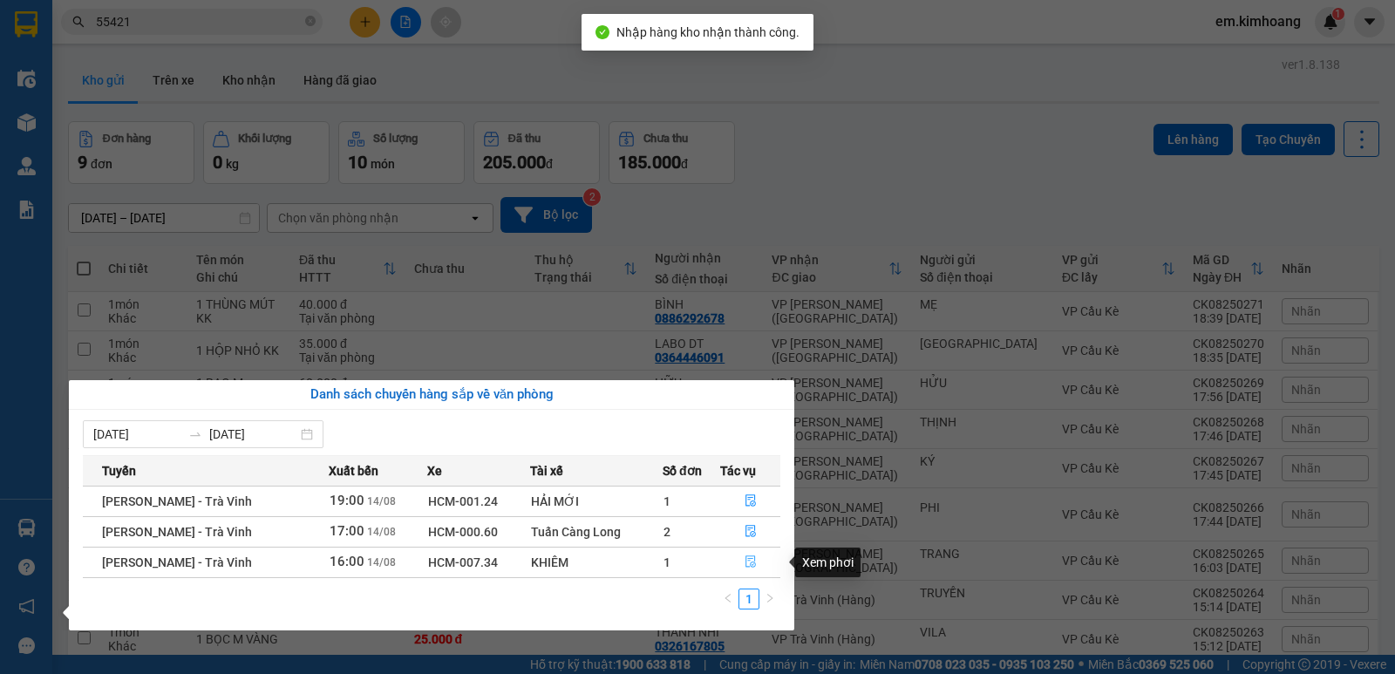 This screenshot has height=674, width=1395. I want to click on span: 0886292678 -, so click(66, 102).